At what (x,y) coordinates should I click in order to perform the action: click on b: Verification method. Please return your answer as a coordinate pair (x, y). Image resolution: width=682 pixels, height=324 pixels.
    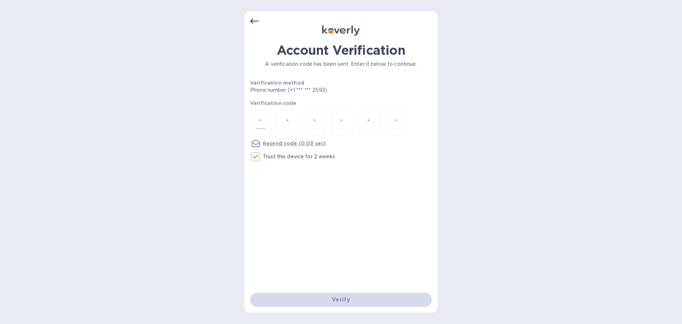
    Looking at the image, I should click on (277, 83).